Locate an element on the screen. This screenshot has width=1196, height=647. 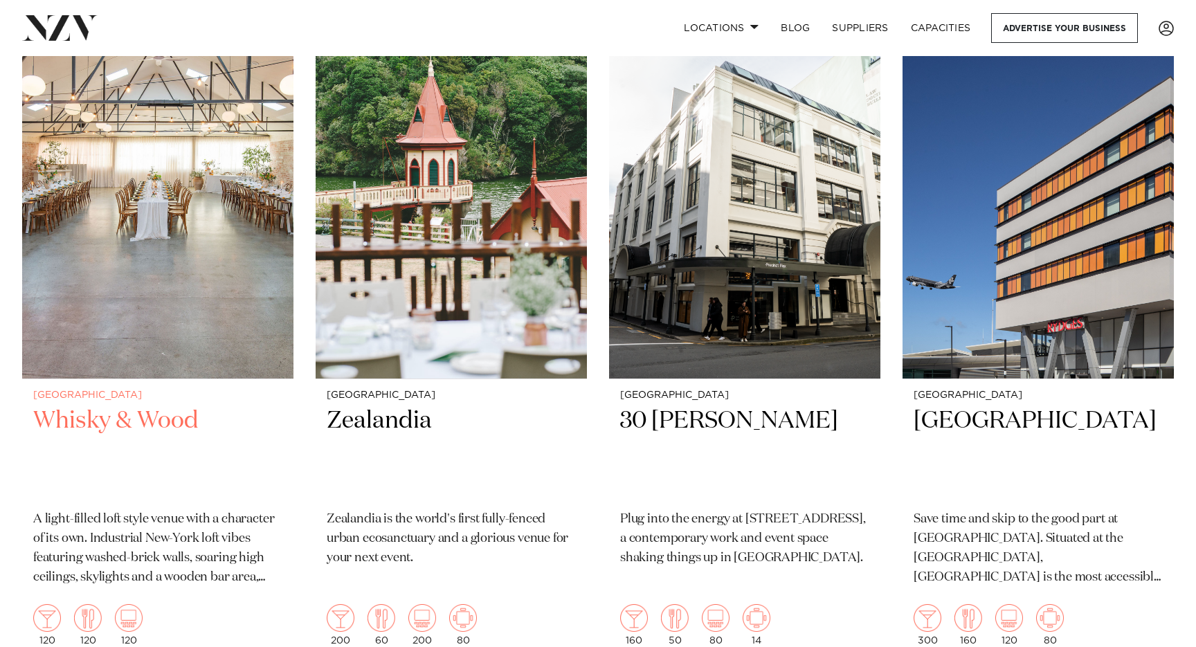
div: 50 is located at coordinates (675, 625).